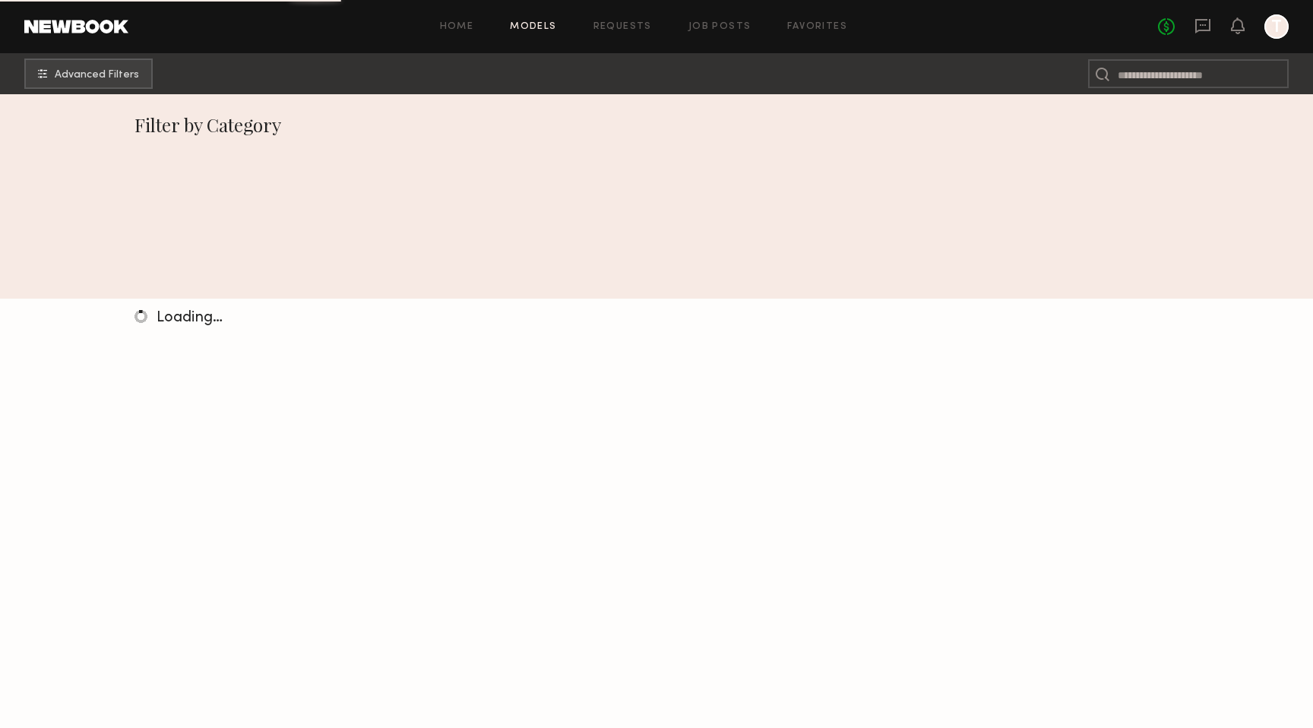  Describe the element at coordinates (1276, 27) in the screenshot. I see `a: T` at that location.